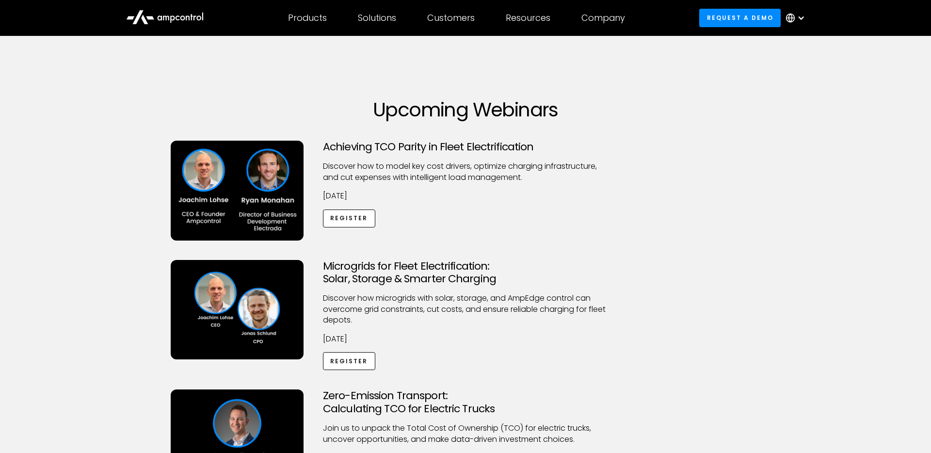  What do you see at coordinates (466, 172) in the screenshot?
I see `p: Discover how to model key cost drivers, optimize charging infrastructure, and cut expenses with i...` at bounding box center [466, 172].